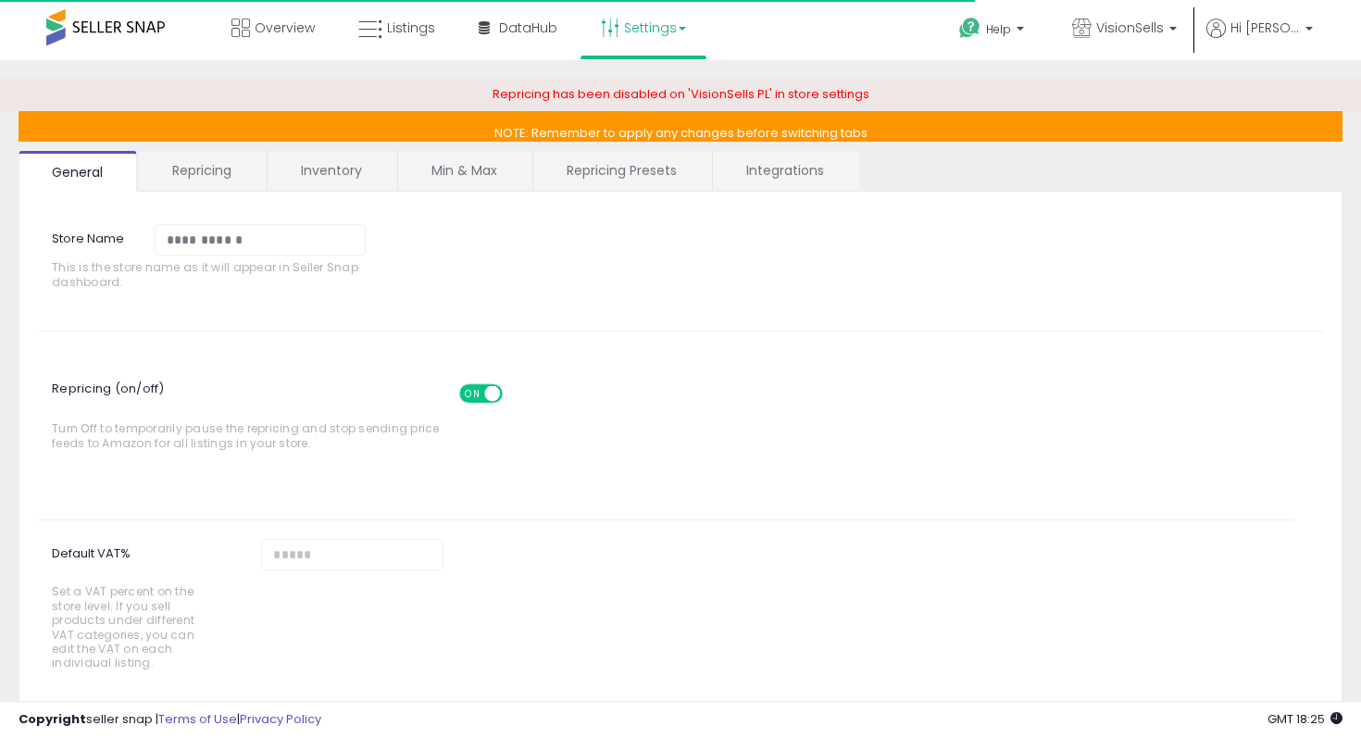 The width and height of the screenshot is (1361, 738). I want to click on span: ON, so click(472, 394).